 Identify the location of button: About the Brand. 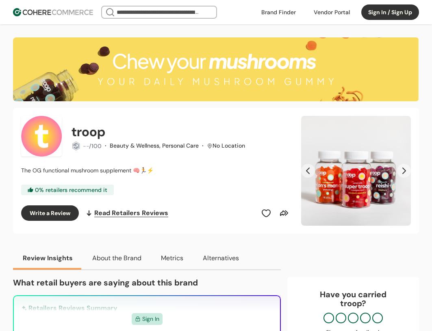
(117, 258).